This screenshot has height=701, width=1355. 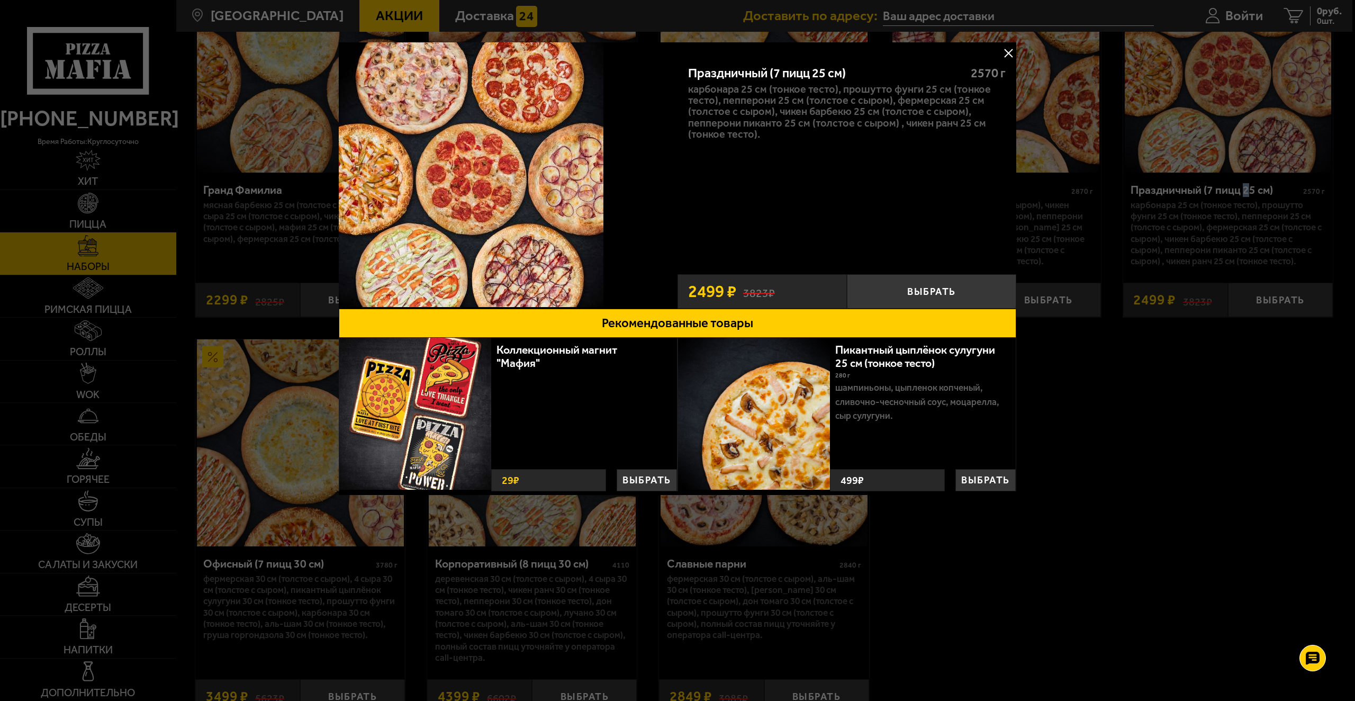 I want to click on span: 280 г, so click(x=842, y=375).